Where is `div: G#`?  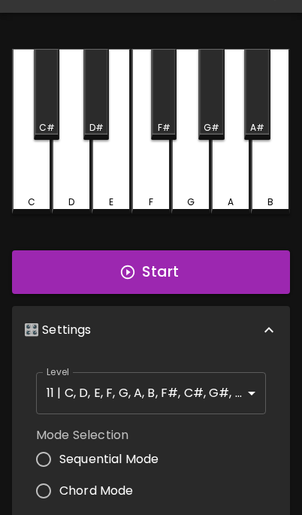 div: G# is located at coordinates (211, 128).